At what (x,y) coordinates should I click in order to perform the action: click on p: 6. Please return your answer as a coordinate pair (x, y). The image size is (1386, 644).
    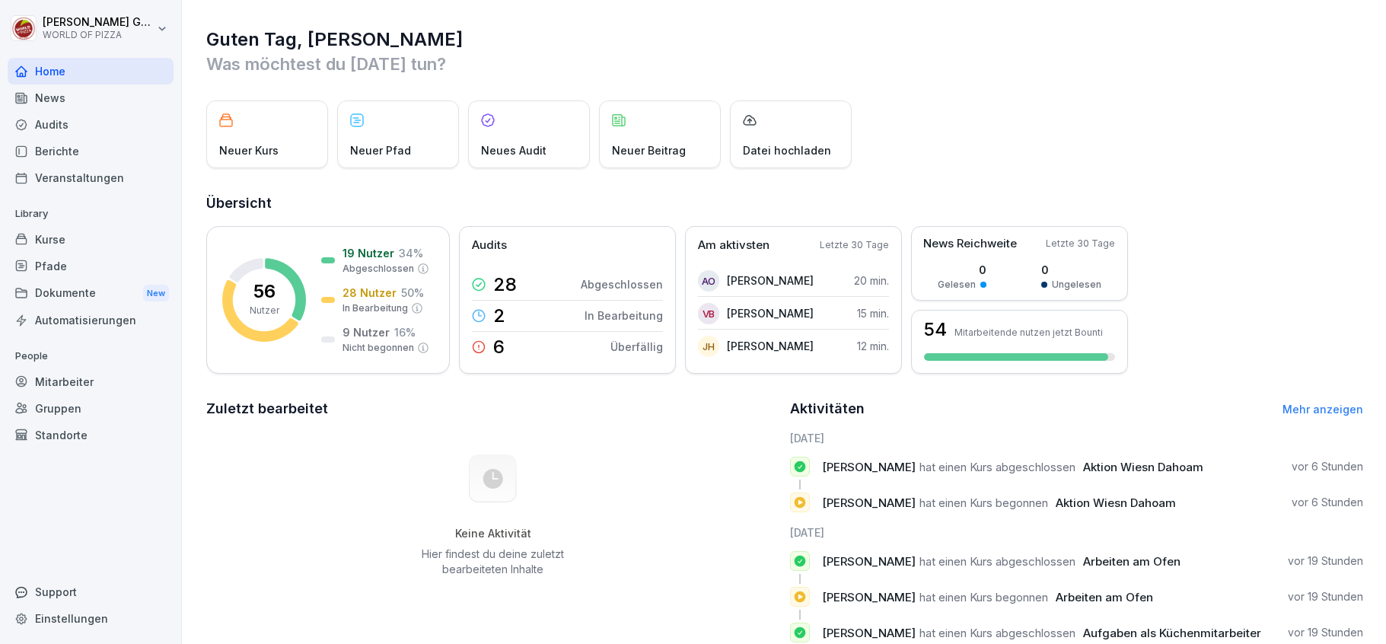
    Looking at the image, I should click on (499, 347).